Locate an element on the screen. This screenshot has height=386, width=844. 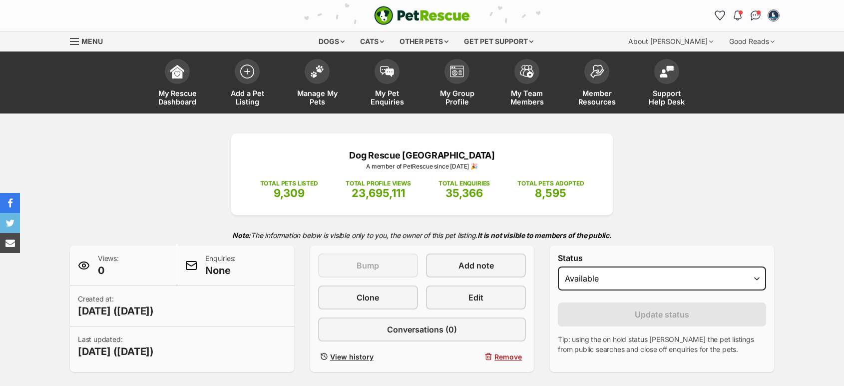
a: Edit is located at coordinates (476, 297).